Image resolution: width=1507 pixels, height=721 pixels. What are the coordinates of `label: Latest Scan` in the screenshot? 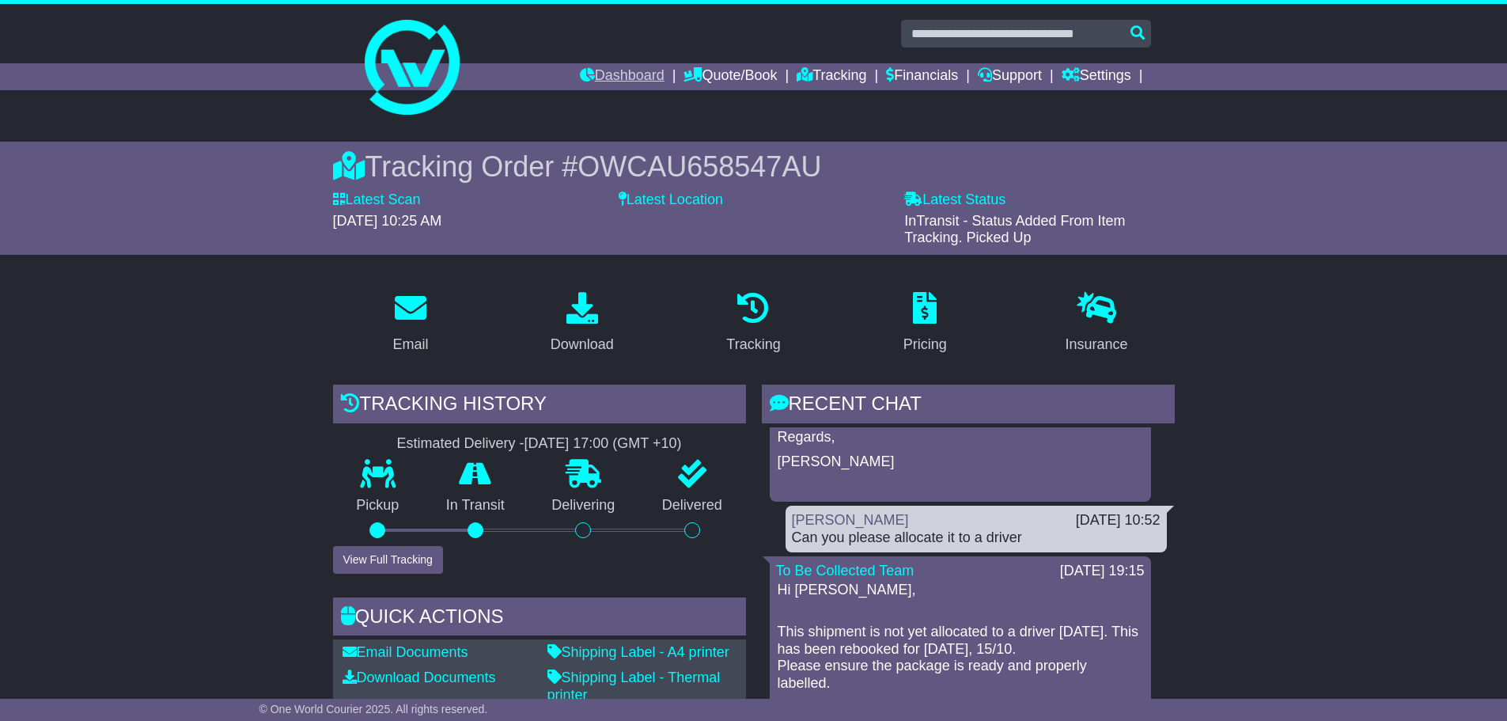 It's located at (377, 200).